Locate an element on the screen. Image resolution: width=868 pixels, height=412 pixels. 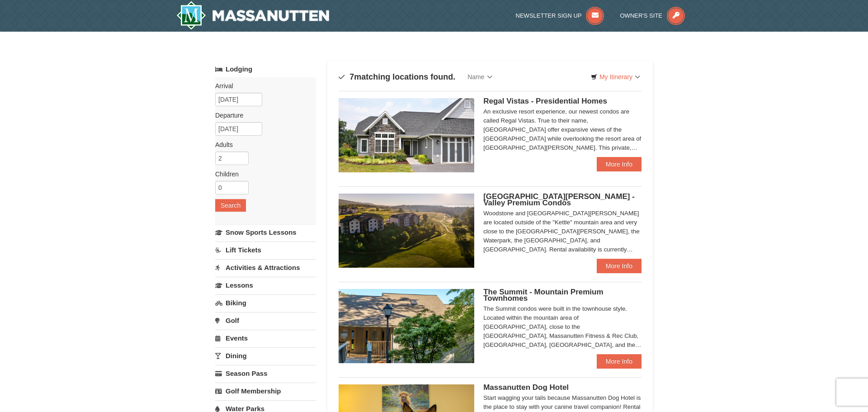
span: Massanutten Dog Hotel is located at coordinates (526, 387).